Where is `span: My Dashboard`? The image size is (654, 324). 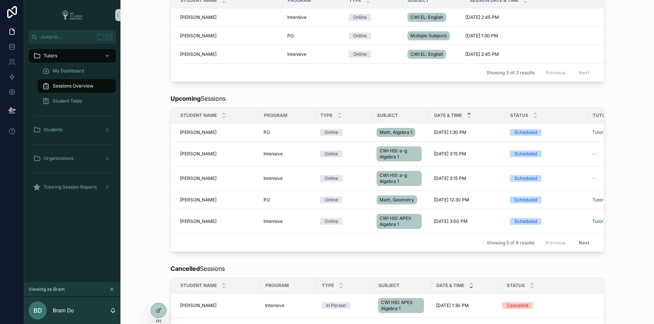
span: My Dashboard is located at coordinates (68, 71).